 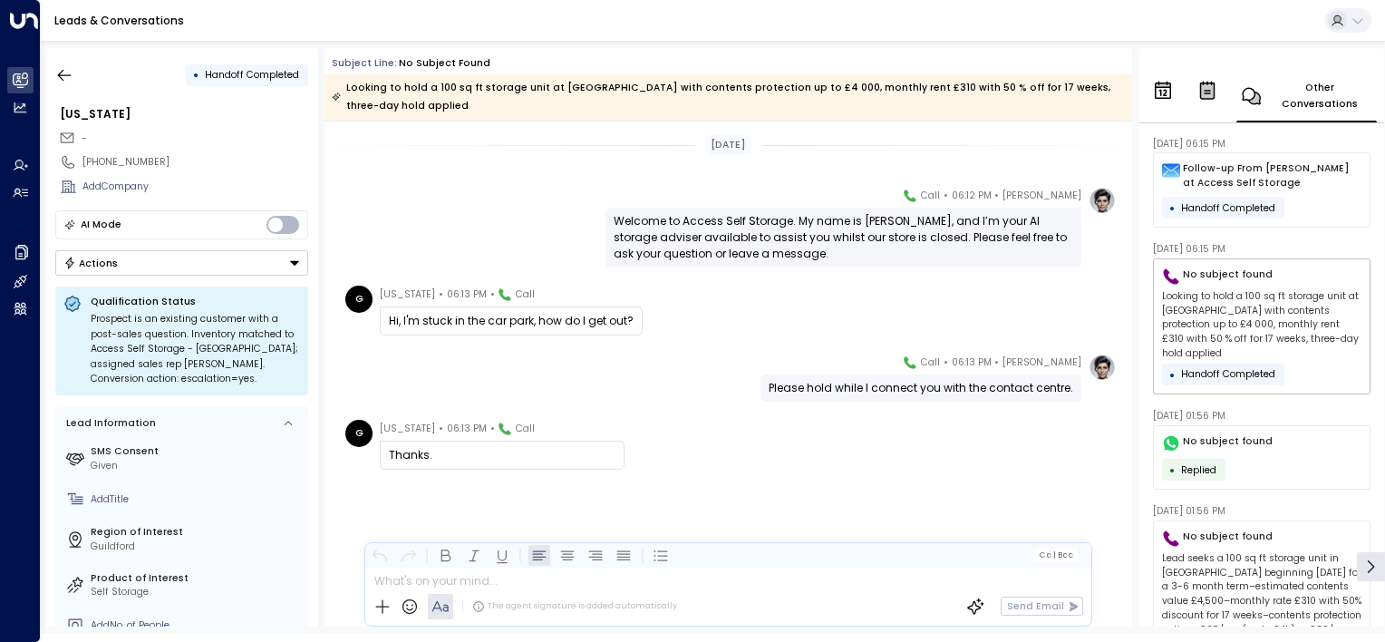 What do you see at coordinates (364, 63) in the screenshot?
I see `span: Subject Line:` at bounding box center [364, 63].